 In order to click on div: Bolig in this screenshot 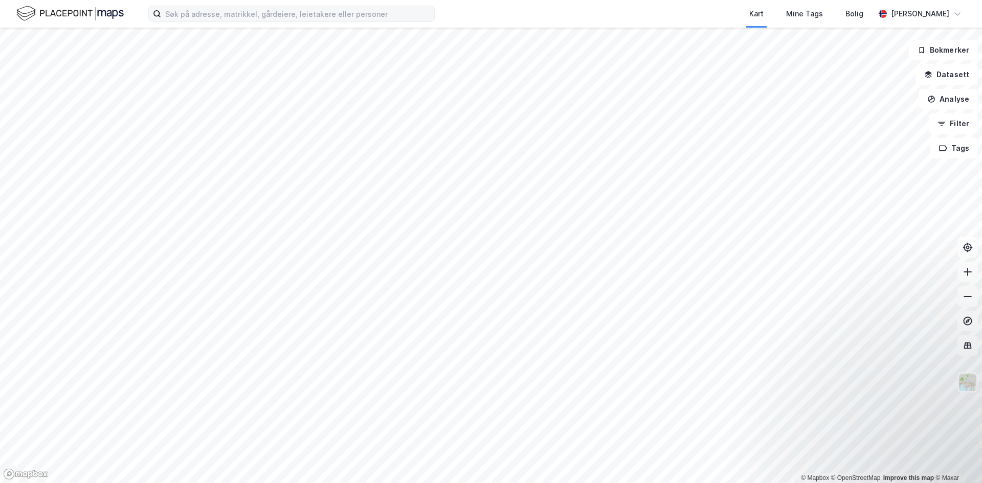, I will do `click(854, 14)`.